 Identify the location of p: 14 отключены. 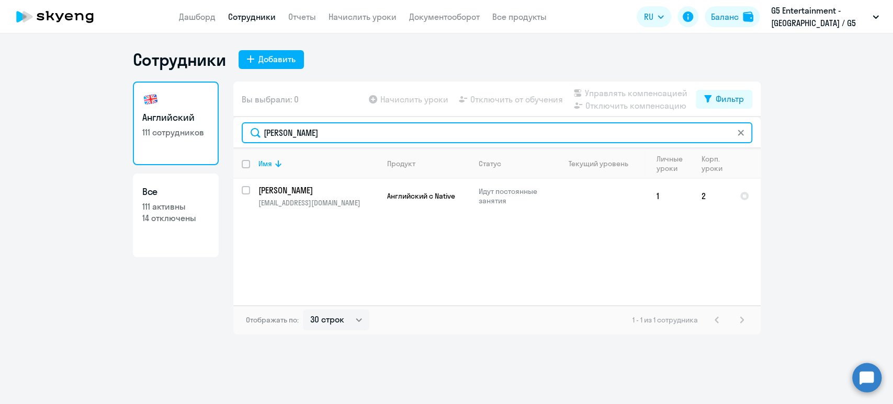
(176, 218).